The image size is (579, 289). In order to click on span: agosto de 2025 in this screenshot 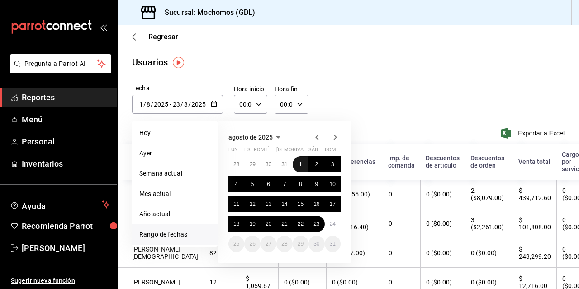, I will do `click(250, 137)`.